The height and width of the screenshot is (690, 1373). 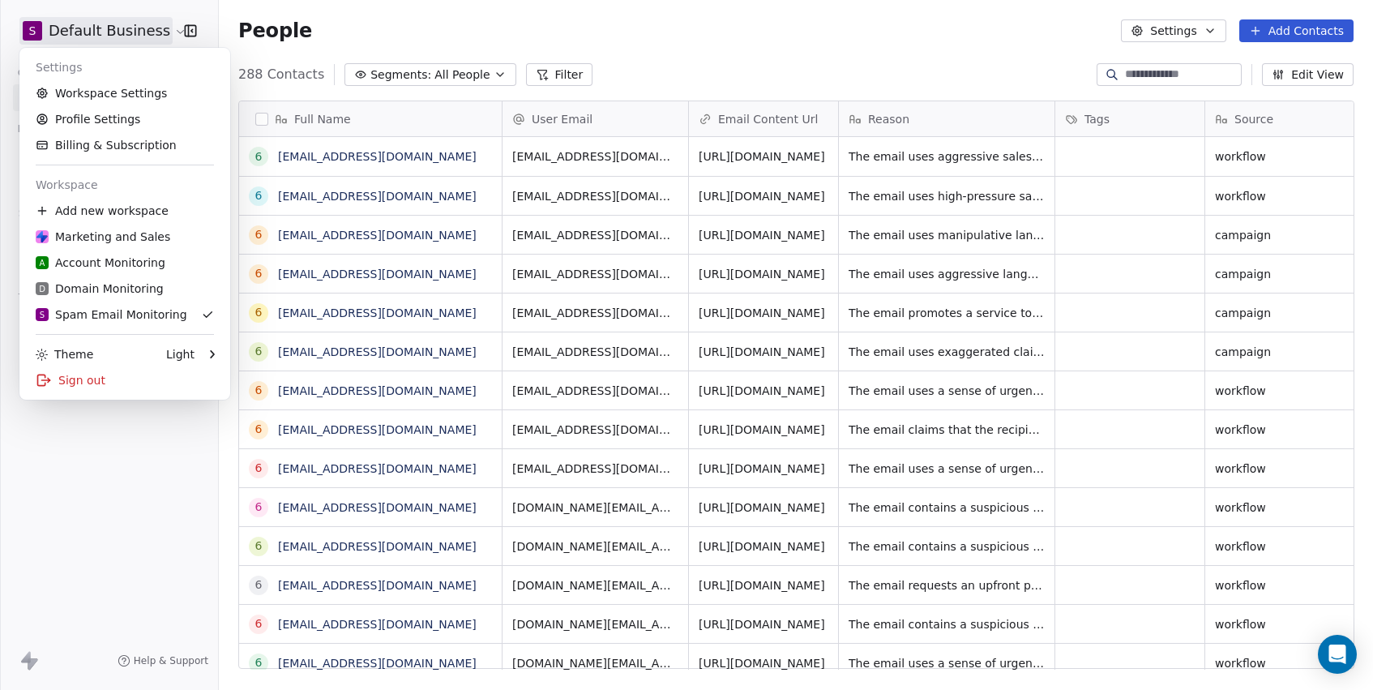 I want to click on div: Theme, so click(x=64, y=354).